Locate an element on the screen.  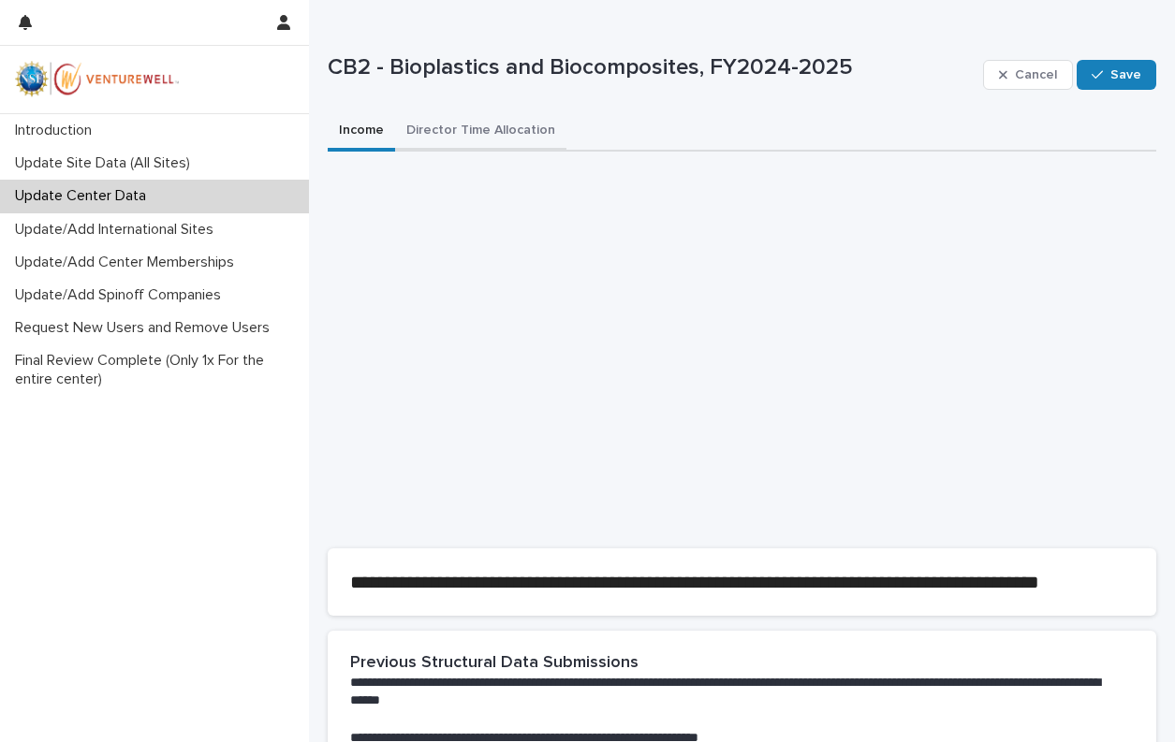
span: Cancel is located at coordinates (1035, 75).